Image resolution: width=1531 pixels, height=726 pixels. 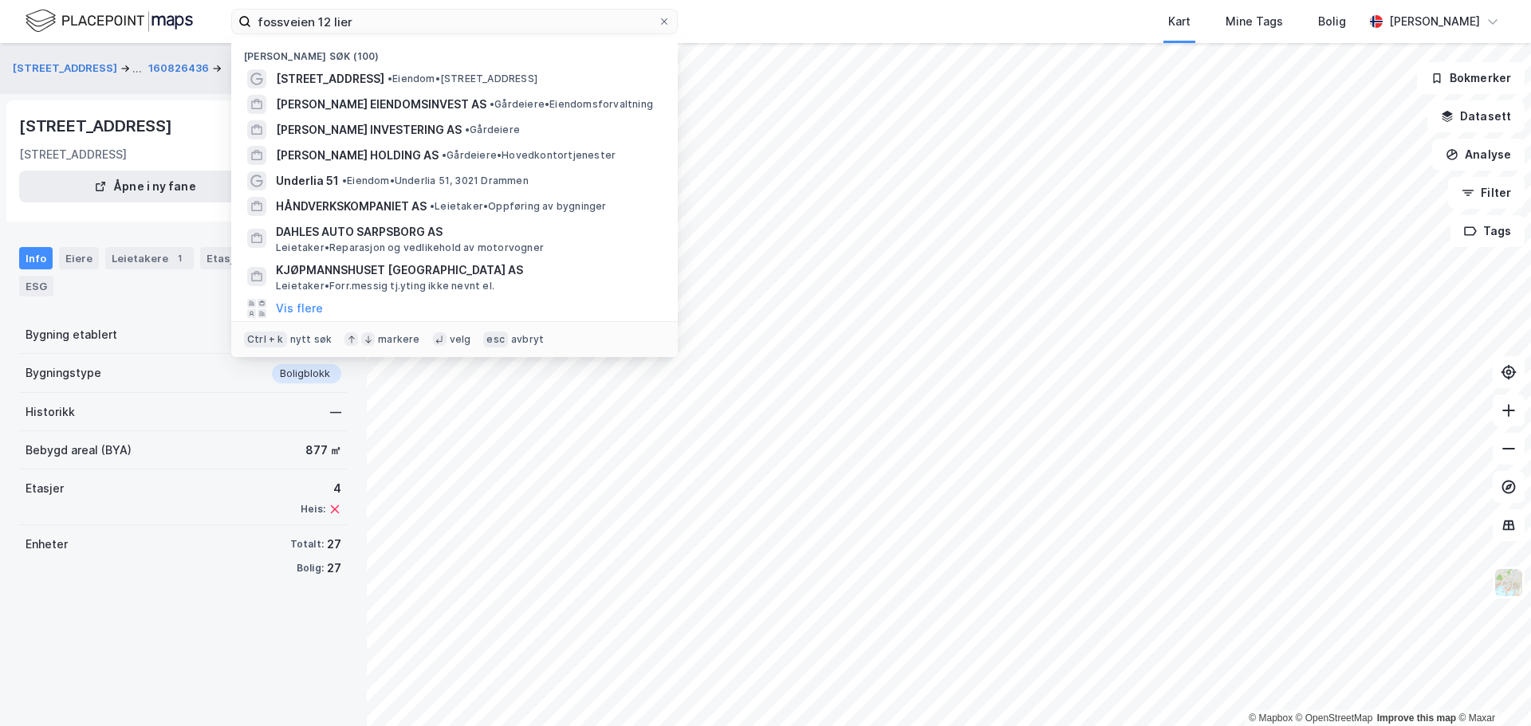 I want to click on div: Totalt:, so click(x=307, y=545).